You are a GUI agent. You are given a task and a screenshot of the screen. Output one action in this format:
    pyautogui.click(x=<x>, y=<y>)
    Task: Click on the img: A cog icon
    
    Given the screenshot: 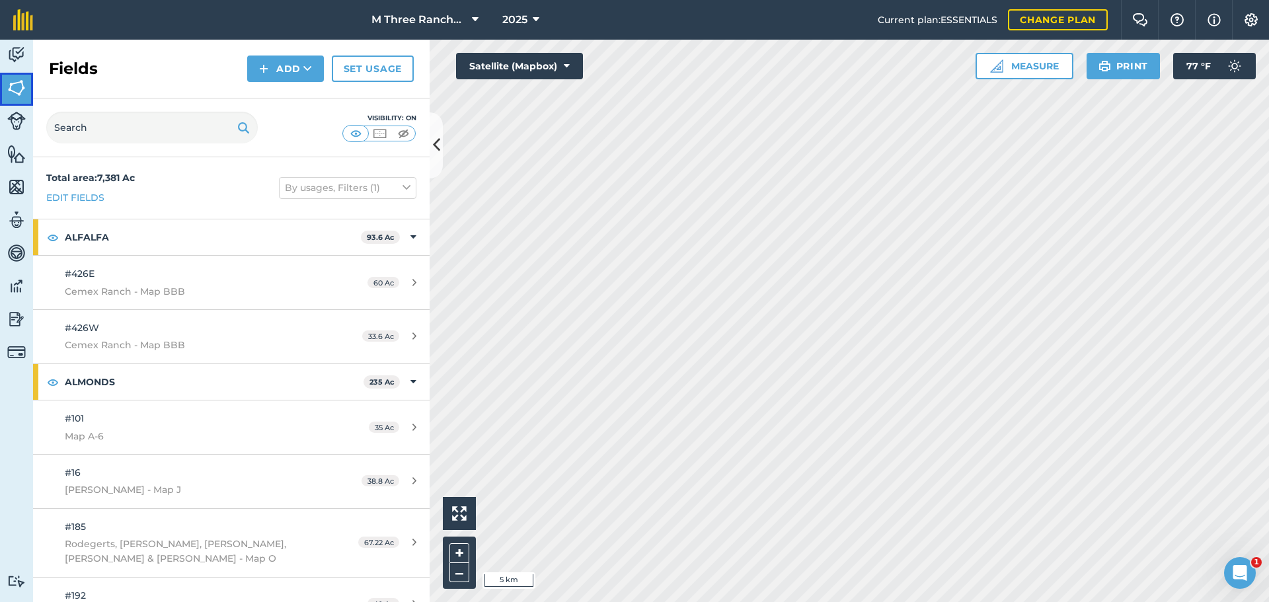 What is the action you would take?
    pyautogui.click(x=1251, y=20)
    